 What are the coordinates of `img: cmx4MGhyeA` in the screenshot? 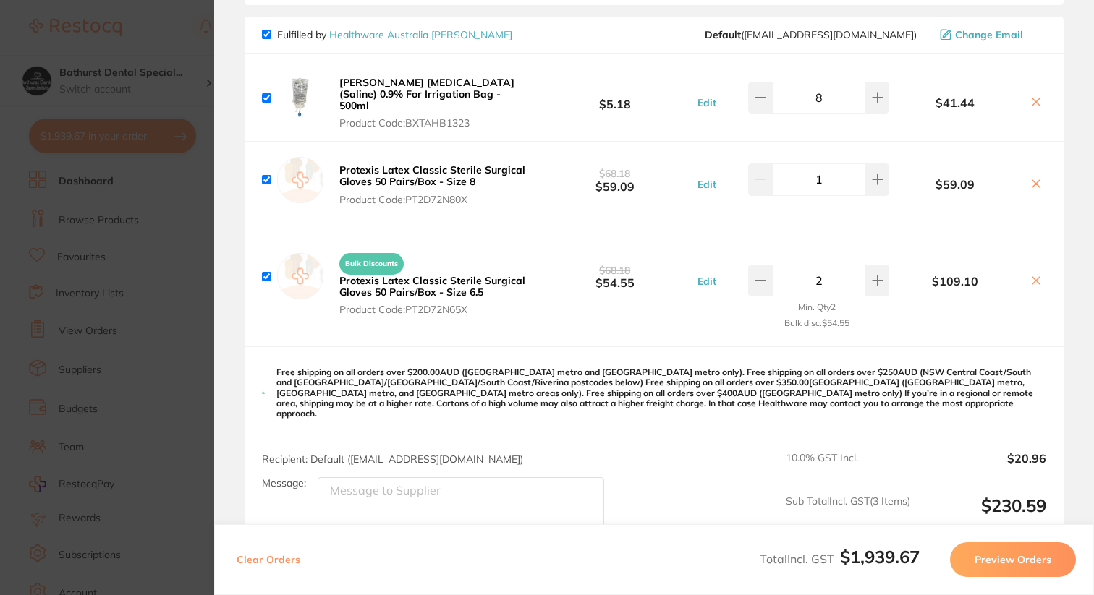 It's located at (300, 98).